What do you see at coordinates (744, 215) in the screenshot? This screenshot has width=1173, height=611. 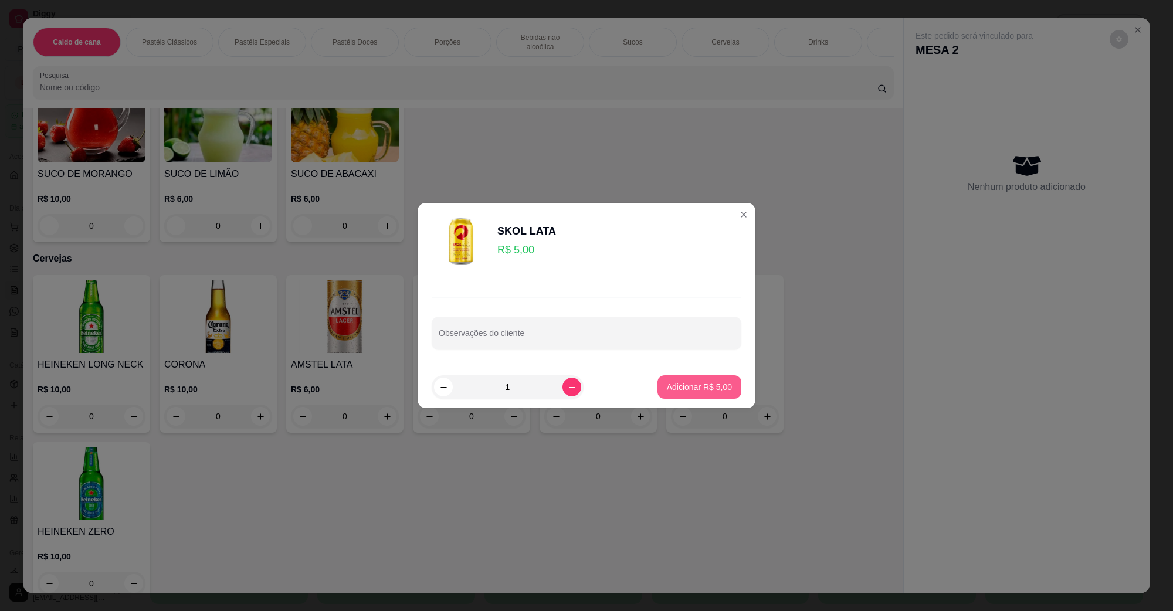 I see `button: Close` at bounding box center [744, 215].